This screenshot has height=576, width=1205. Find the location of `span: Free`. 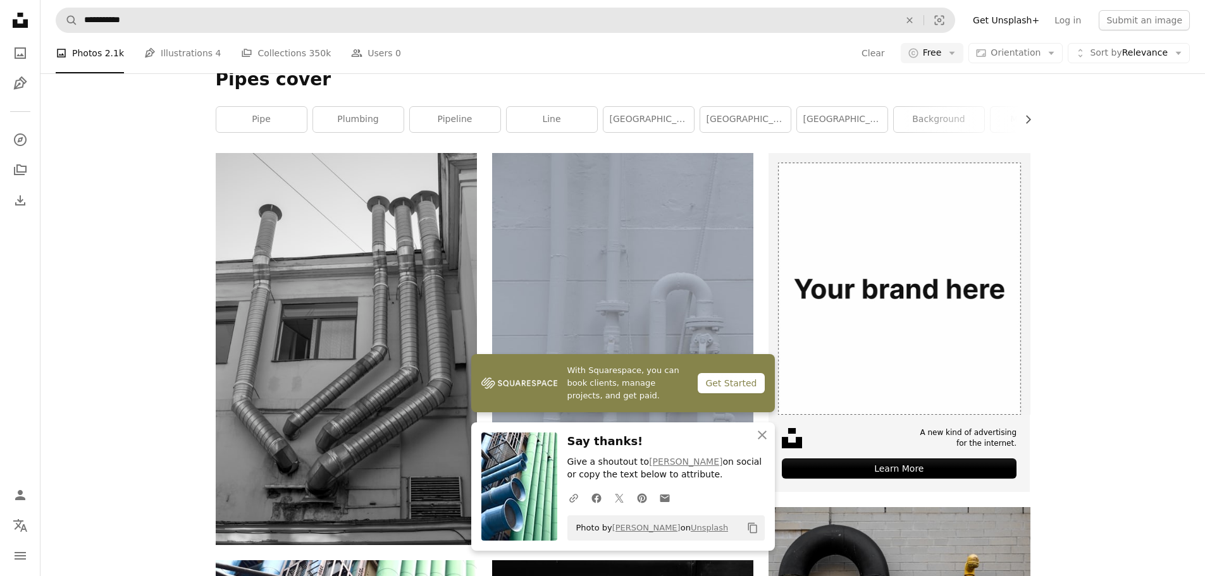

span: Free is located at coordinates (933, 53).